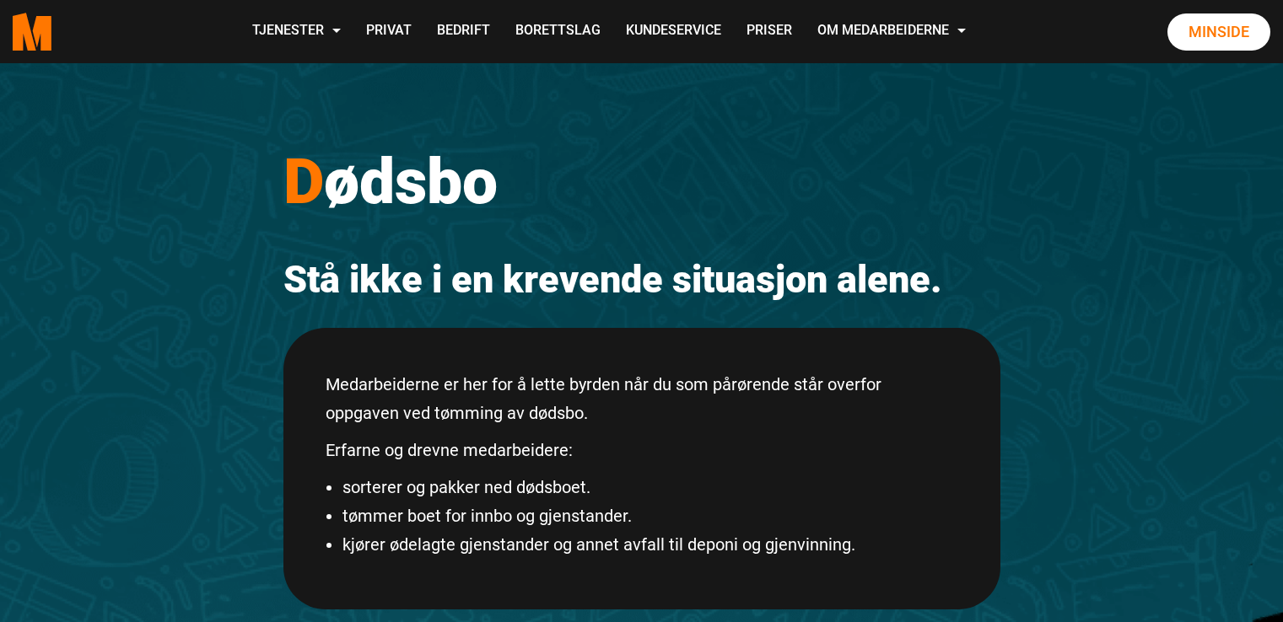  What do you see at coordinates (650, 488) in the screenshot?
I see `li: sorterer og pakker ned dødsboet.` at bounding box center [650, 488].